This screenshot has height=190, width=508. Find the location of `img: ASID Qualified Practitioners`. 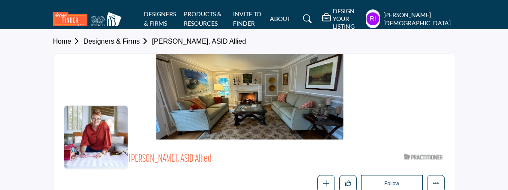

img: ASID Qualified Practitioners is located at coordinates (423, 157).